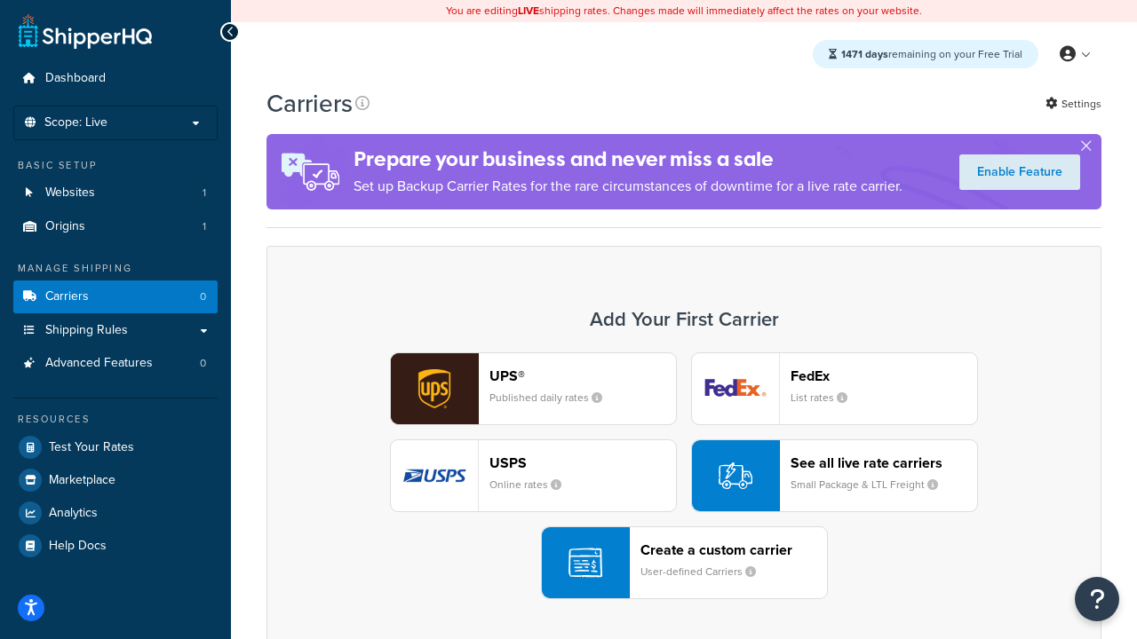 Image resolution: width=1137 pixels, height=639 pixels. Describe the element at coordinates (85, 31) in the screenshot. I see `a: ShipperHQ Home` at that location.